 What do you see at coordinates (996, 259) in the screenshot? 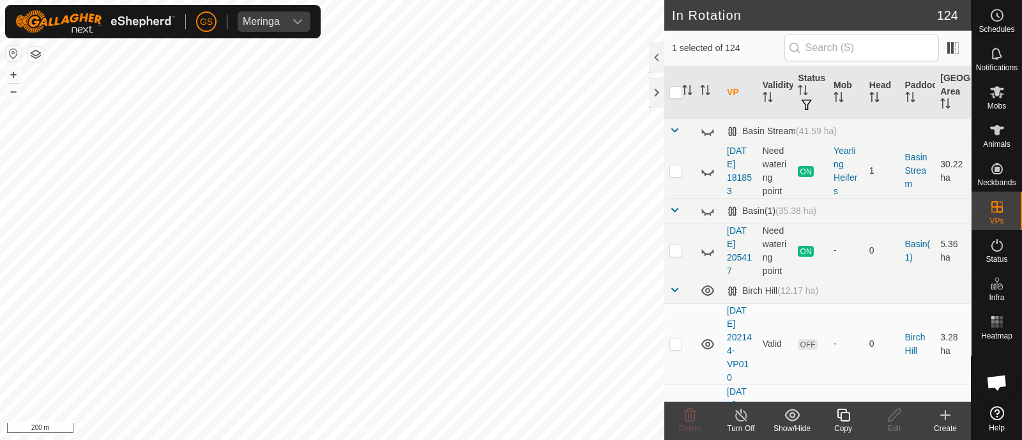
I see `span: Status` at bounding box center [996, 259].